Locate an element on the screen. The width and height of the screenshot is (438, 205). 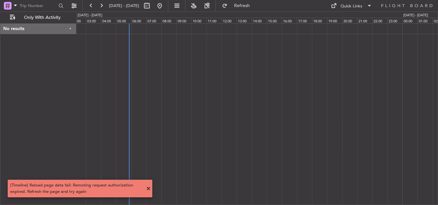
div: 08:00 is located at coordinates (169, 21).